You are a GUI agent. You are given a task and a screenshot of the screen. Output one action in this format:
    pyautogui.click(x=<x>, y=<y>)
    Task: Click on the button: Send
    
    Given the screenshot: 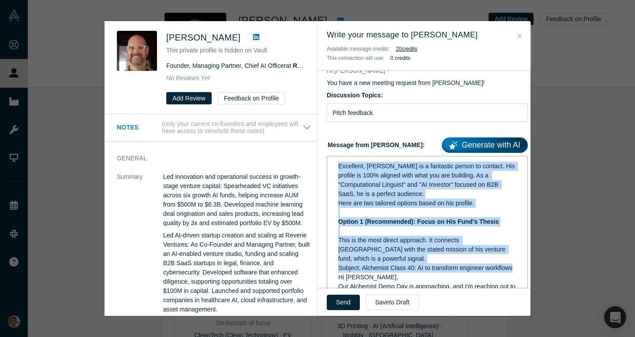 What is the action you would take?
    pyautogui.click(x=343, y=302)
    